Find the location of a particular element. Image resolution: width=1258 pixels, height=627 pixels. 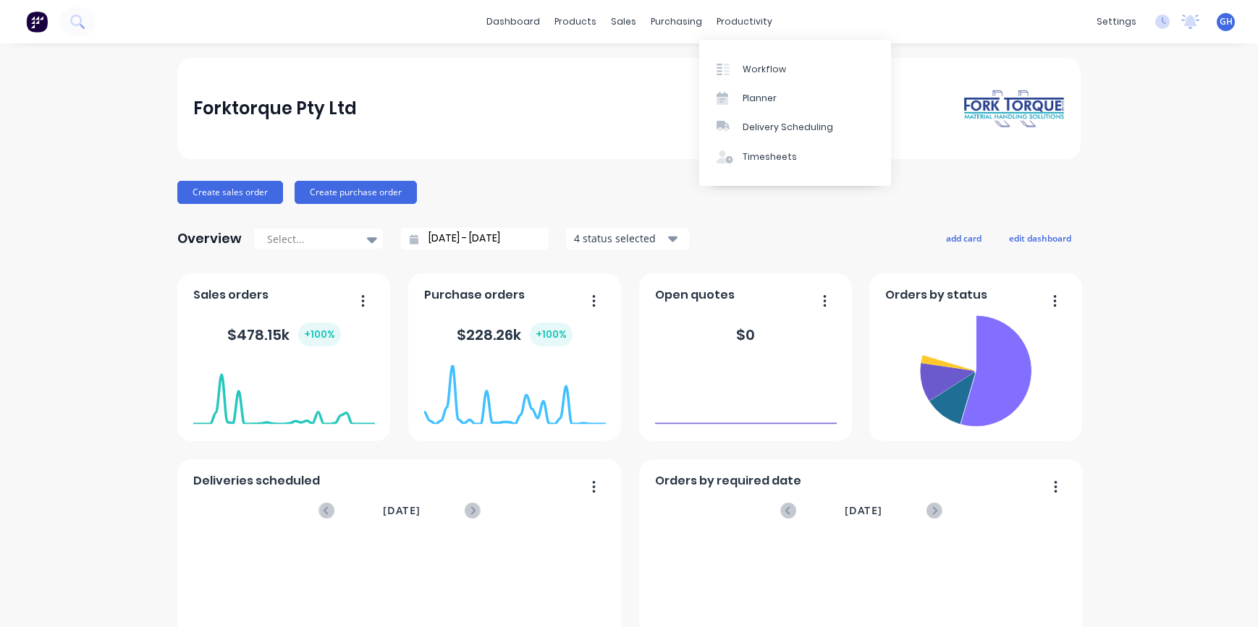

button: 4 status selected is located at coordinates (627, 239).